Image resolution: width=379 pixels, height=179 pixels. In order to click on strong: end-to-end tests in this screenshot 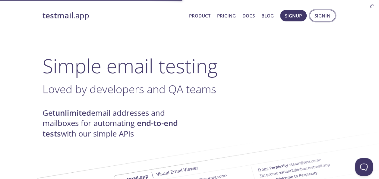, I will do `click(110, 128)`.